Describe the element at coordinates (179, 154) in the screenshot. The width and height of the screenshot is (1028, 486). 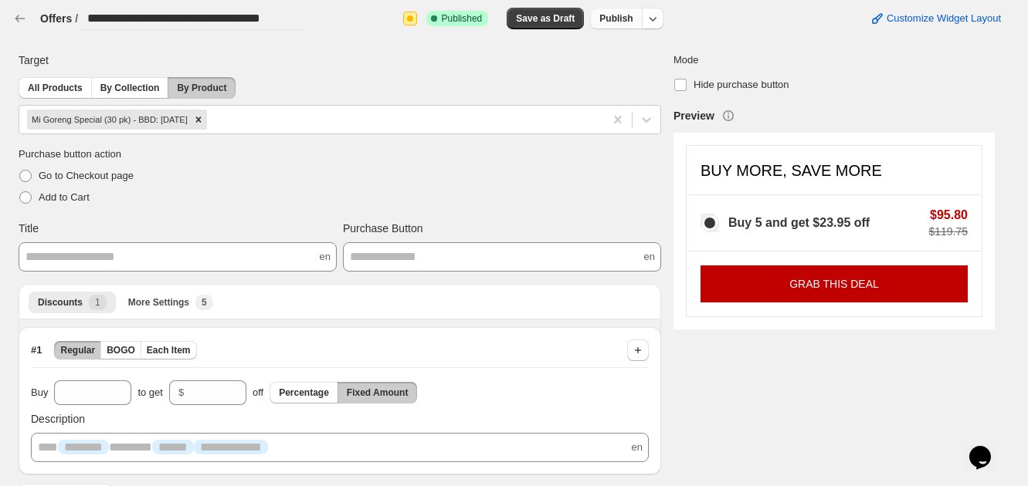
I see `span: Purchase button action` at that location.